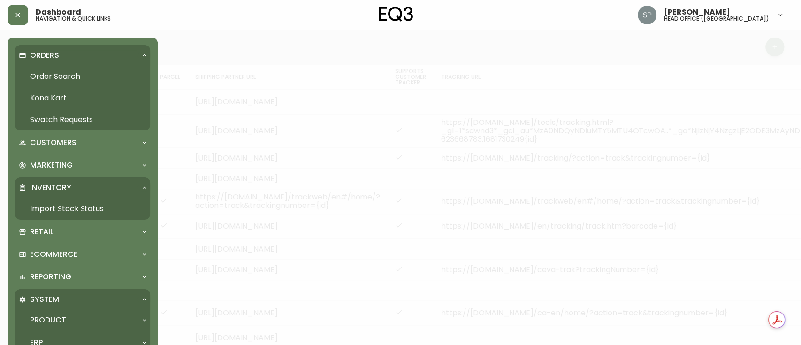 Image resolution: width=801 pixels, height=345 pixels. What do you see at coordinates (51, 277) in the screenshot?
I see `p: Reporting` at bounding box center [51, 277].